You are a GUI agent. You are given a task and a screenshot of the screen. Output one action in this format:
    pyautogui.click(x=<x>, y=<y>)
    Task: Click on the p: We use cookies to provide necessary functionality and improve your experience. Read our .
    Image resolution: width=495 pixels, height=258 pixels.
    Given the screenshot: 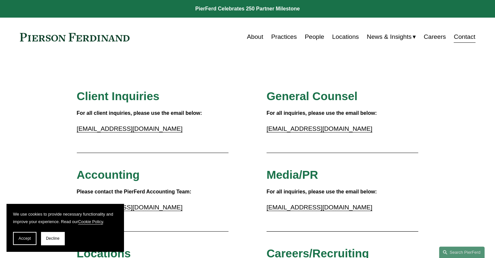 What is the action you would take?
    pyautogui.click(x=65, y=218)
    